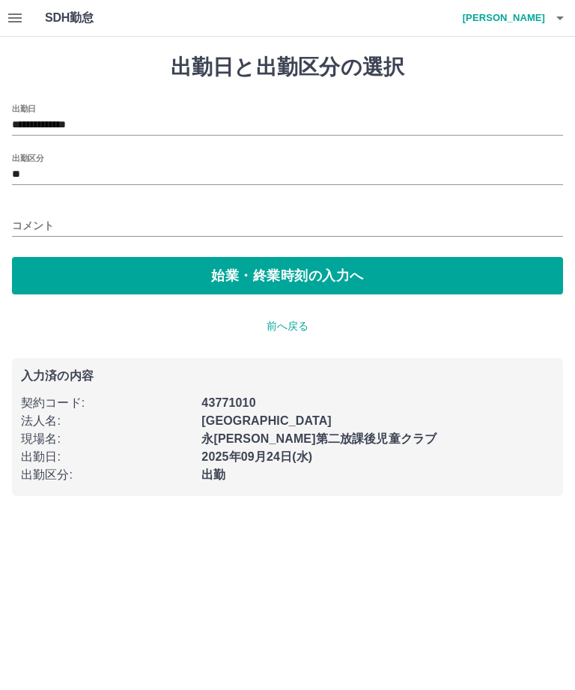  Describe the element at coordinates (288, 276) in the screenshot. I see `button: 始業・終業時刻の入力へ` at that location.